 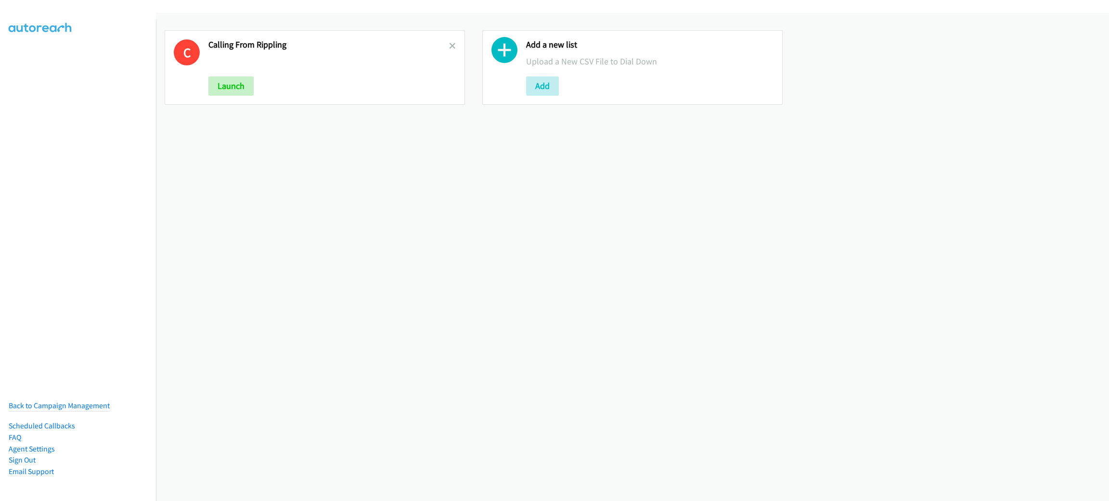 I want to click on a: Email Support, so click(x=31, y=472).